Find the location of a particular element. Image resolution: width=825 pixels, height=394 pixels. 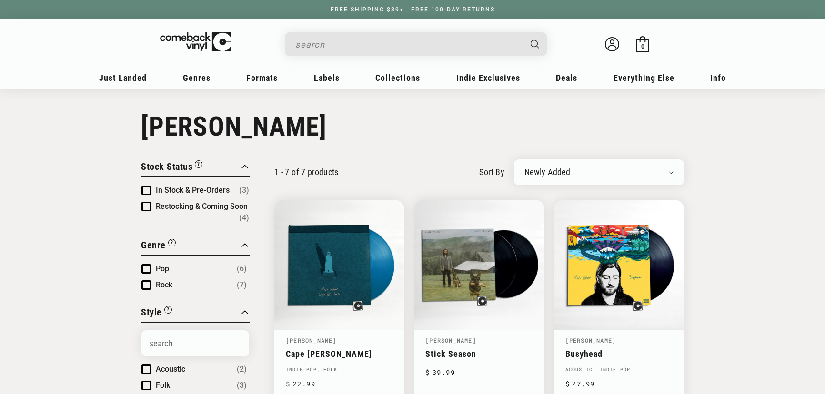

span: Style is located at coordinates (151, 312).